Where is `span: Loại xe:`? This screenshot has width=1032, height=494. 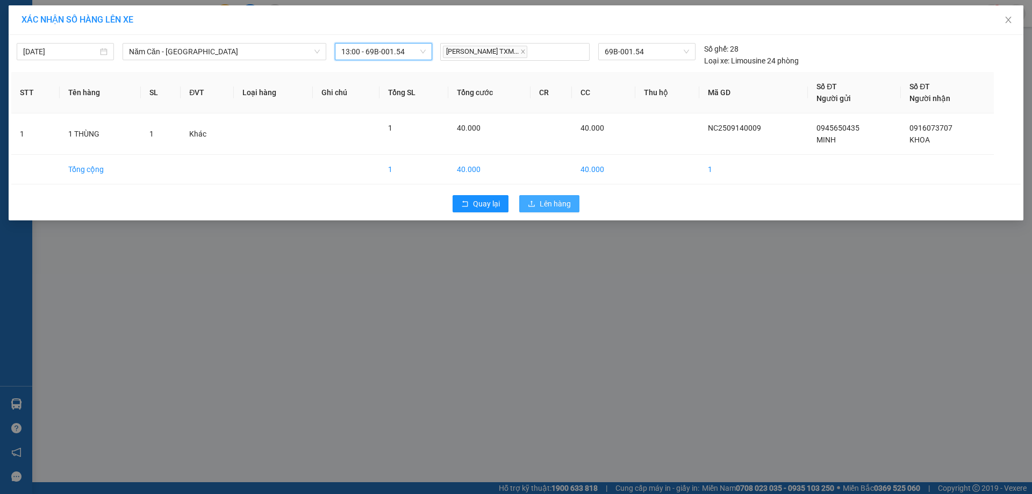 span: Loại xe: is located at coordinates (716, 61).